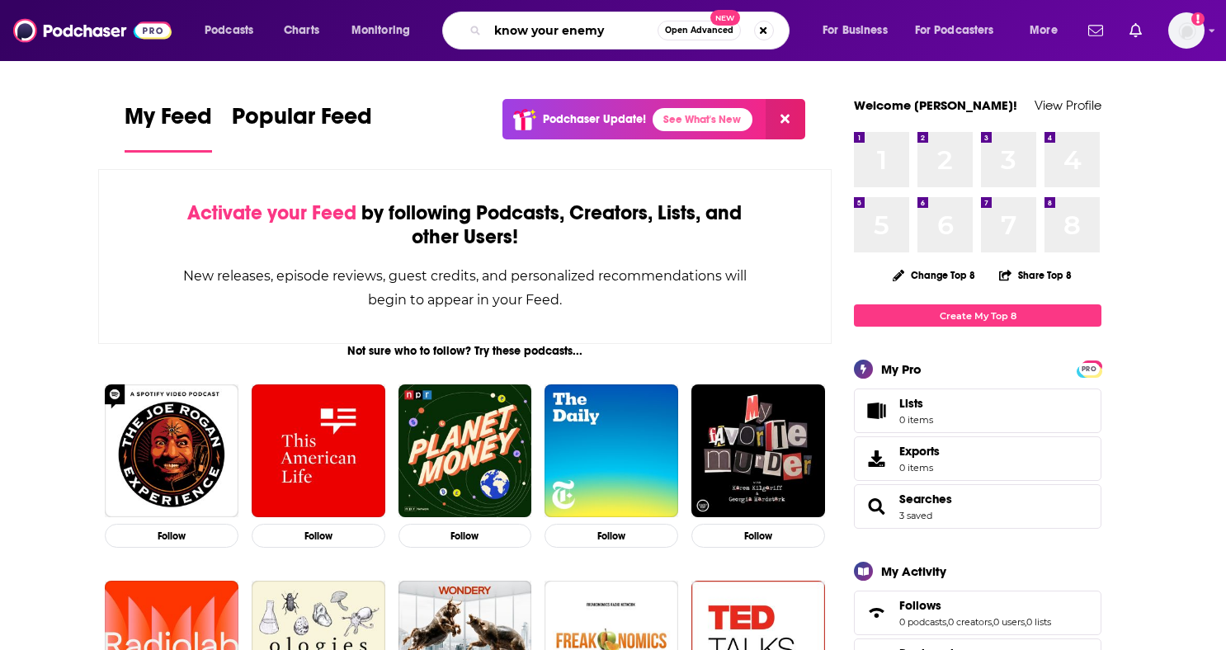 The width and height of the screenshot is (1226, 650). I want to click on button: Change Top 8, so click(934, 275).